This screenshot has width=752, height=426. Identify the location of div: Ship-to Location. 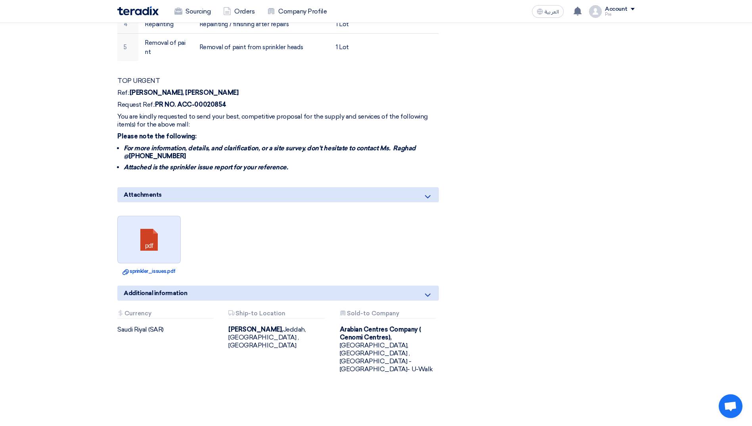
(276, 314).